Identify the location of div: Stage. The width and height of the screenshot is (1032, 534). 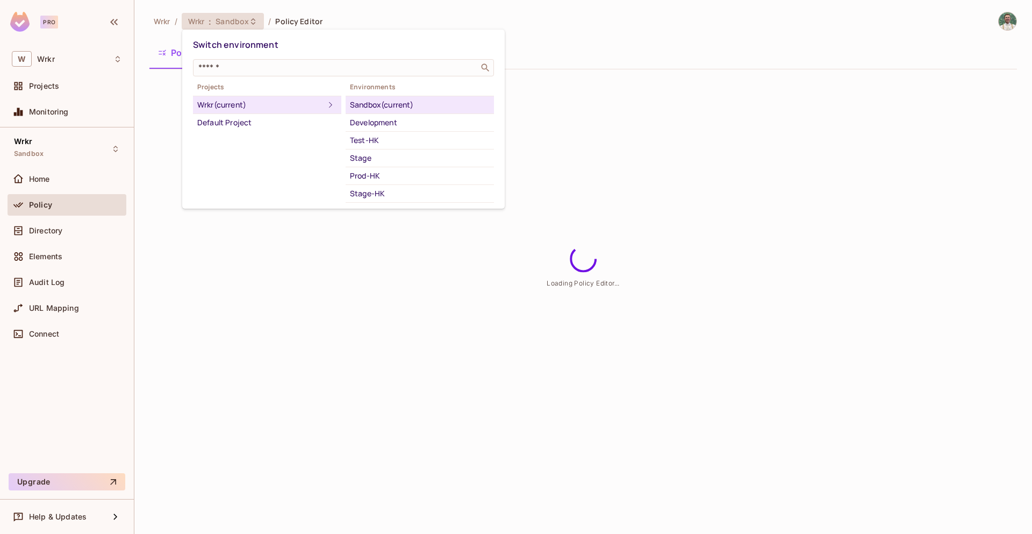
(420, 158).